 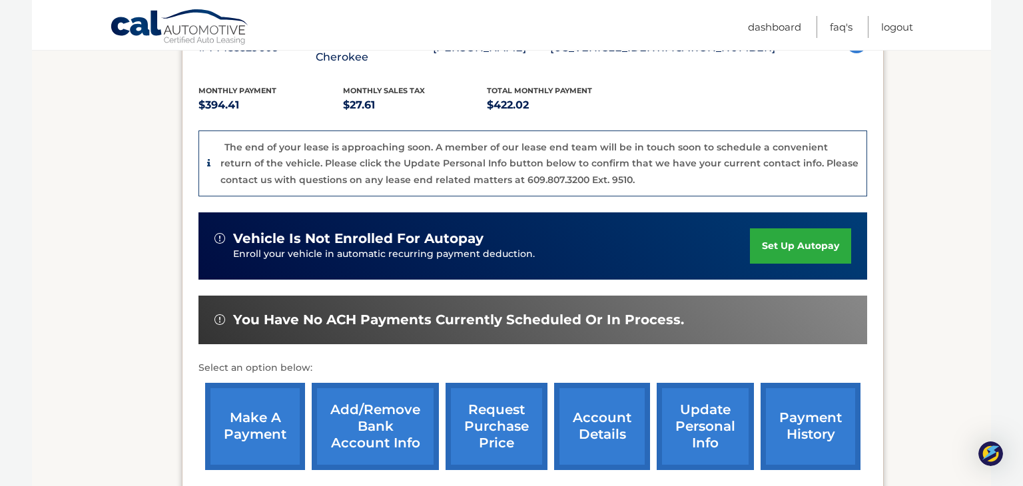 I want to click on span: Total Monthly Payment, so click(x=540, y=91).